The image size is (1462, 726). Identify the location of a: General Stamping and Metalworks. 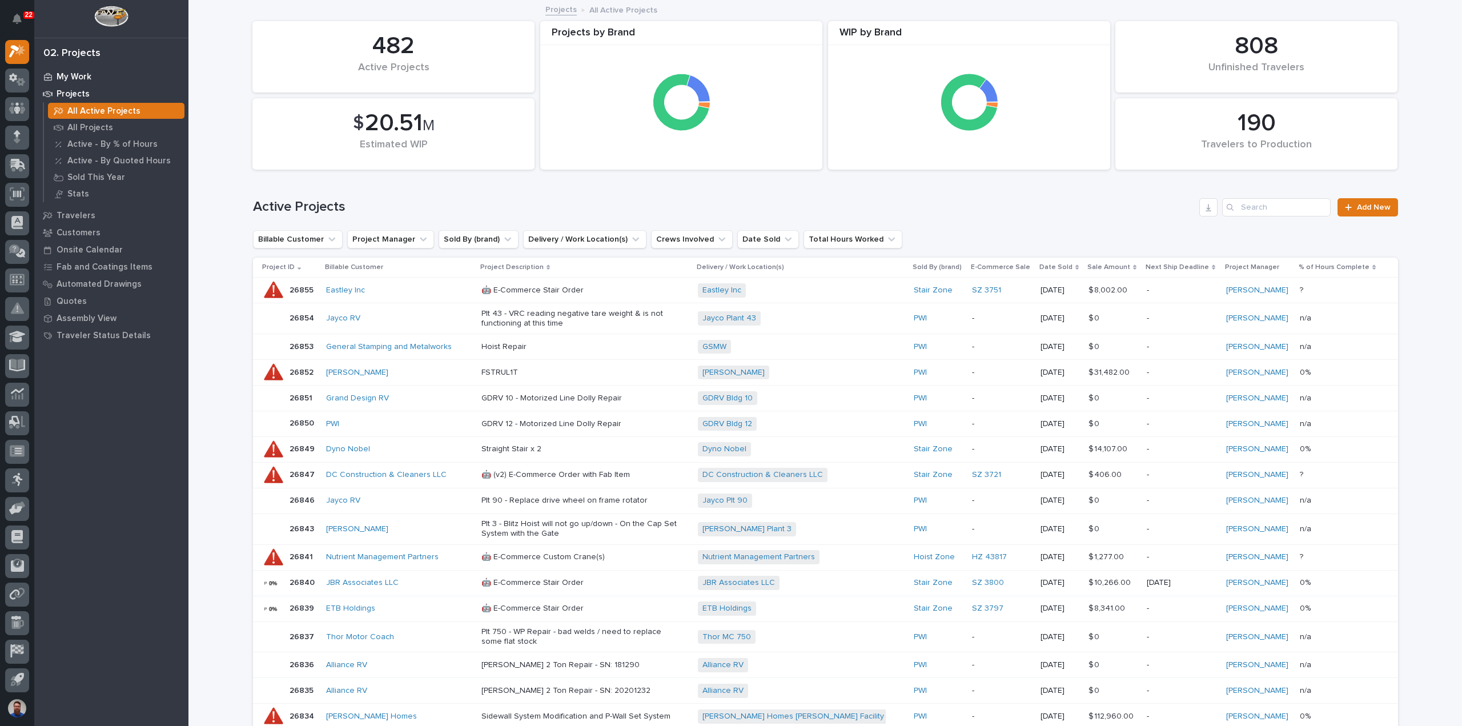
(389, 347).